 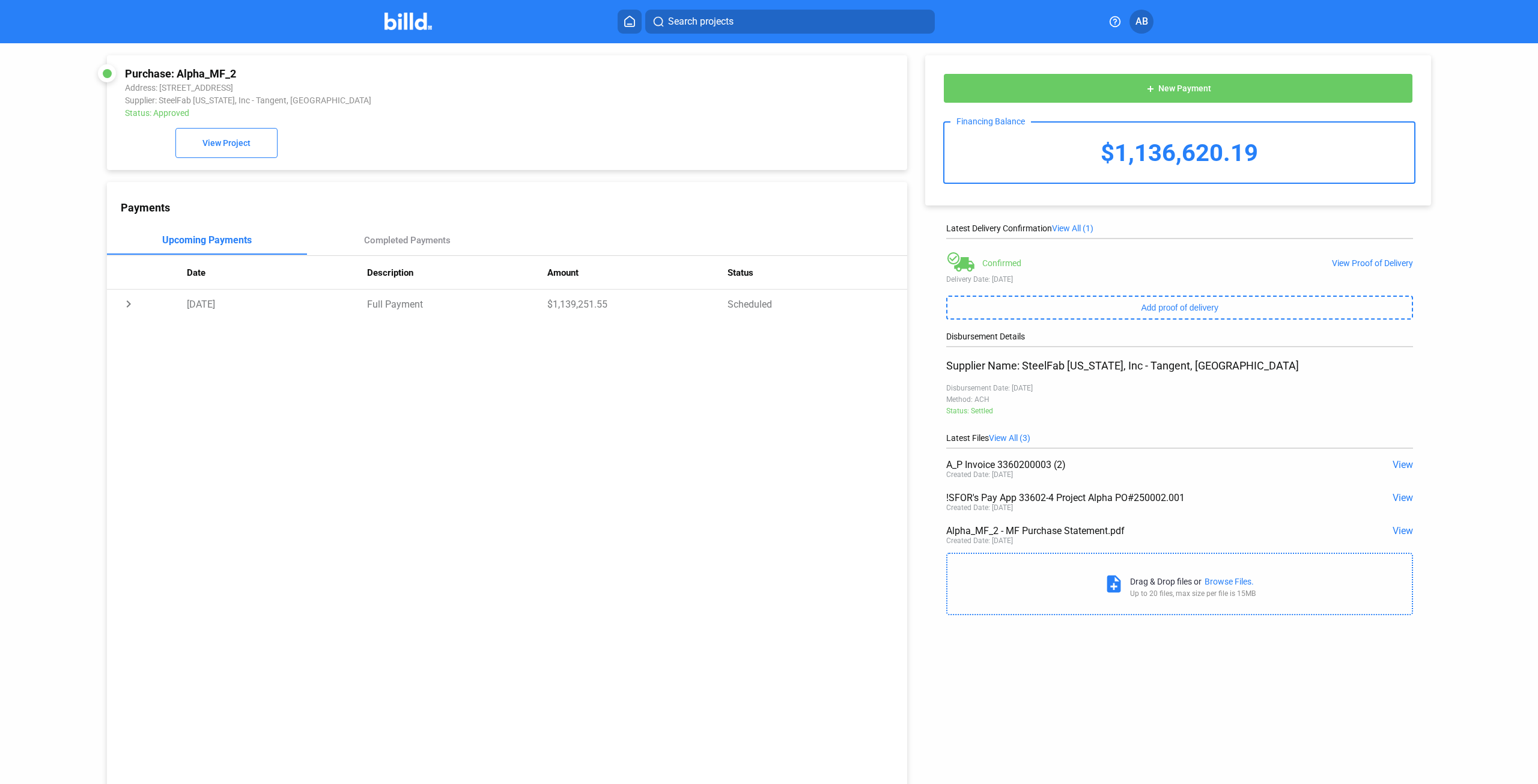 I want to click on td: $1,139,251.55, so click(x=638, y=304).